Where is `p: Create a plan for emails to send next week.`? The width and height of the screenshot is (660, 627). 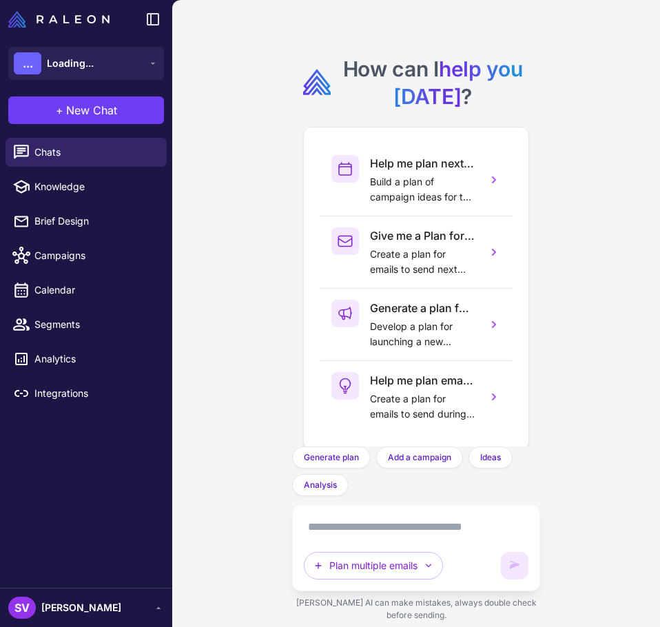 p: Create a plan for emails to send next week. is located at coordinates (422, 262).